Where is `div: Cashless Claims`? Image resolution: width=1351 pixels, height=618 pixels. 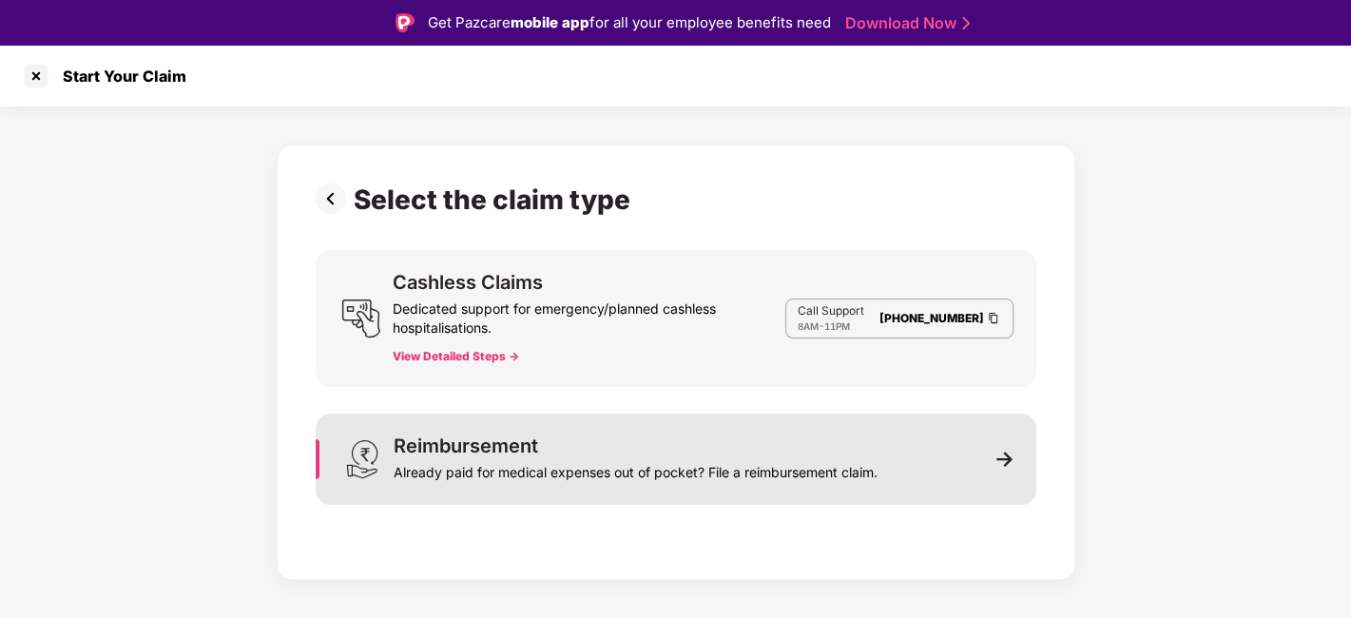 div: Cashless Claims is located at coordinates (468, 282).